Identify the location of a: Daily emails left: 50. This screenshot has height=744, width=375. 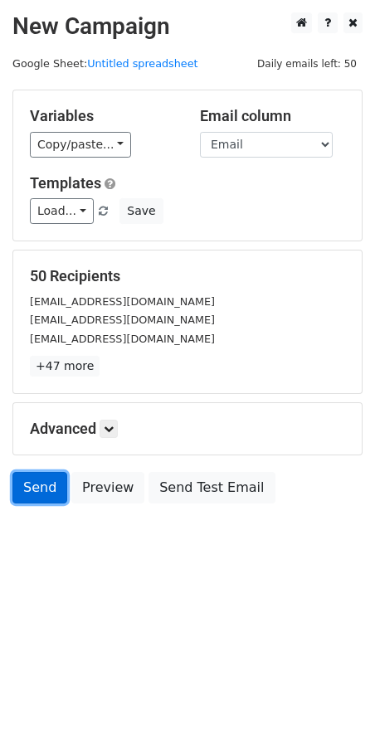
(307, 63).